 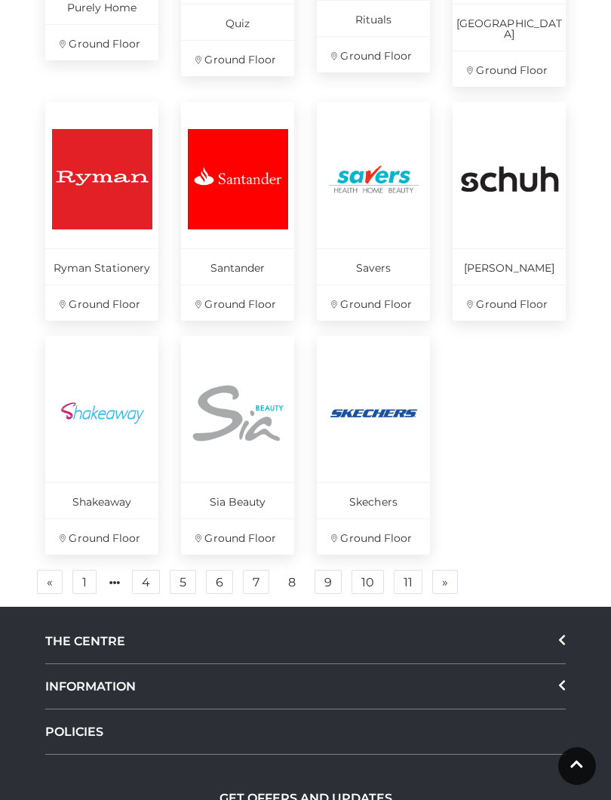 I want to click on p: Skechers, so click(x=373, y=500).